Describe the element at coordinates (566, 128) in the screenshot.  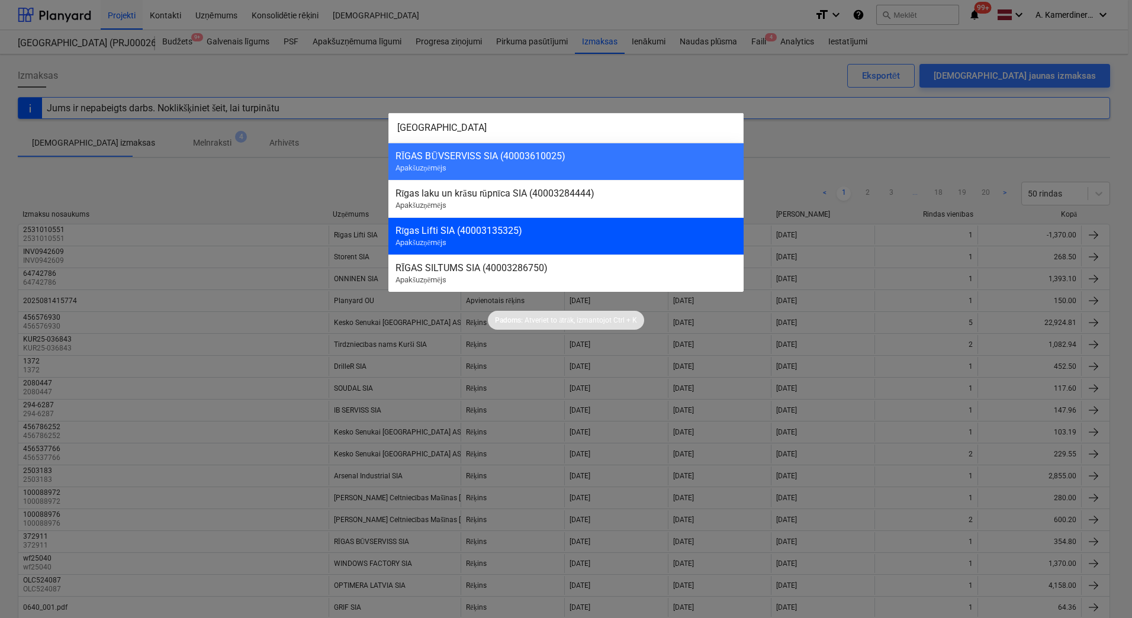
I see `input: Meklēt projektus, rindas, līgumus, progresa ziņojumus, apakšuzņēmējus ...` at that location.